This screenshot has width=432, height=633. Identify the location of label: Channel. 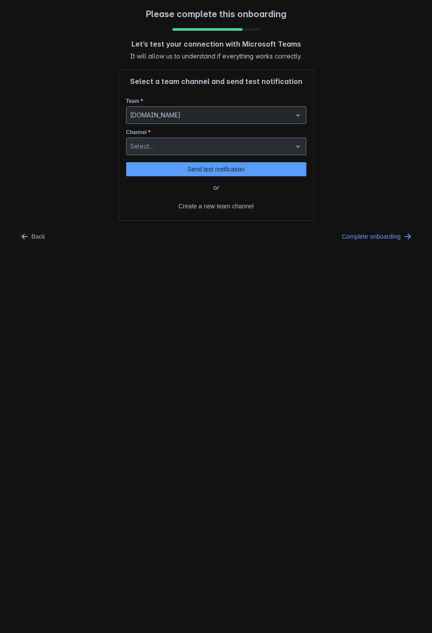
(138, 132).